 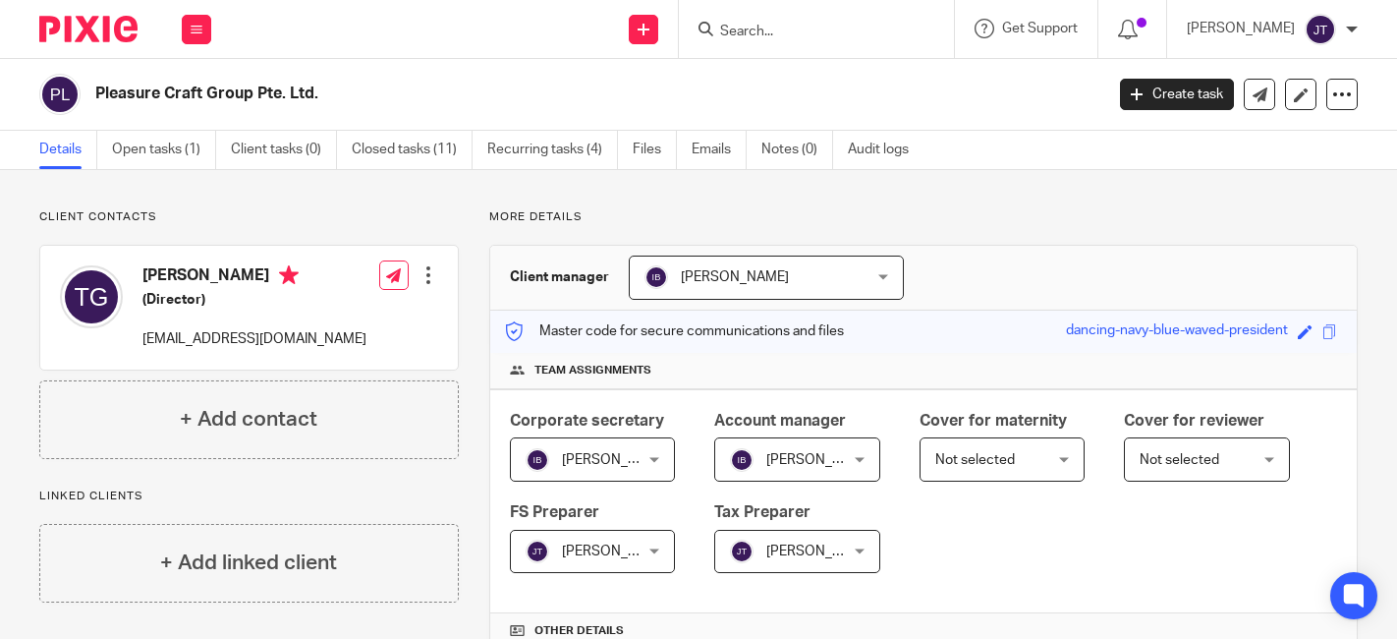 I want to click on p: More details, so click(x=924, y=217).